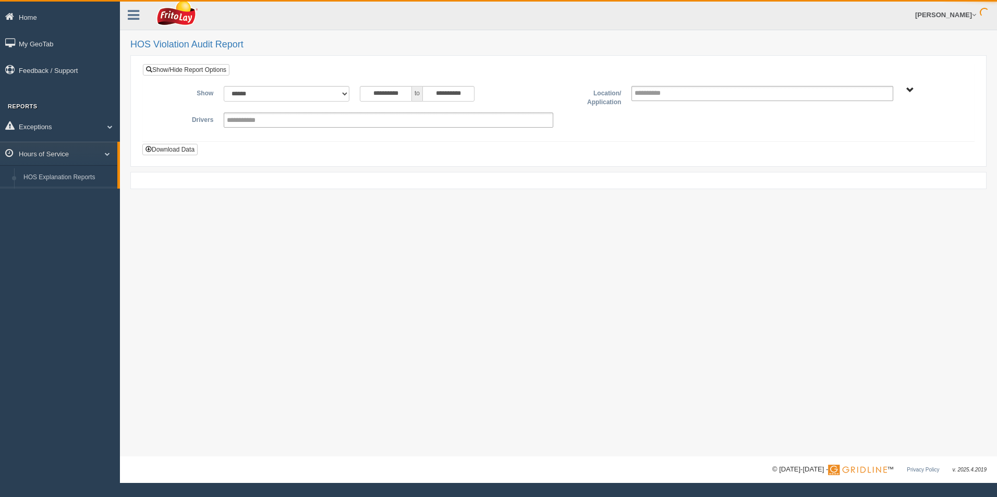 Image resolution: width=997 pixels, height=497 pixels. I want to click on button: Download Data, so click(170, 150).